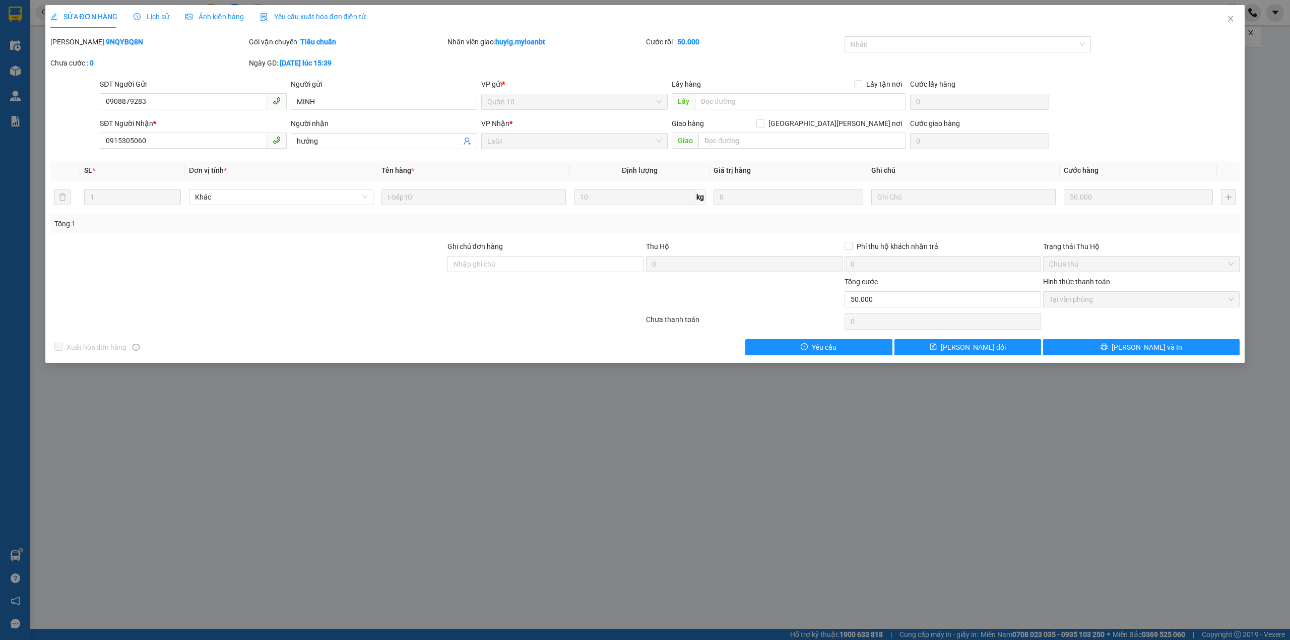 The width and height of the screenshot is (1290, 640). What do you see at coordinates (819, 347) in the screenshot?
I see `button: exclamation-circleYêu cầu` at bounding box center [819, 347].